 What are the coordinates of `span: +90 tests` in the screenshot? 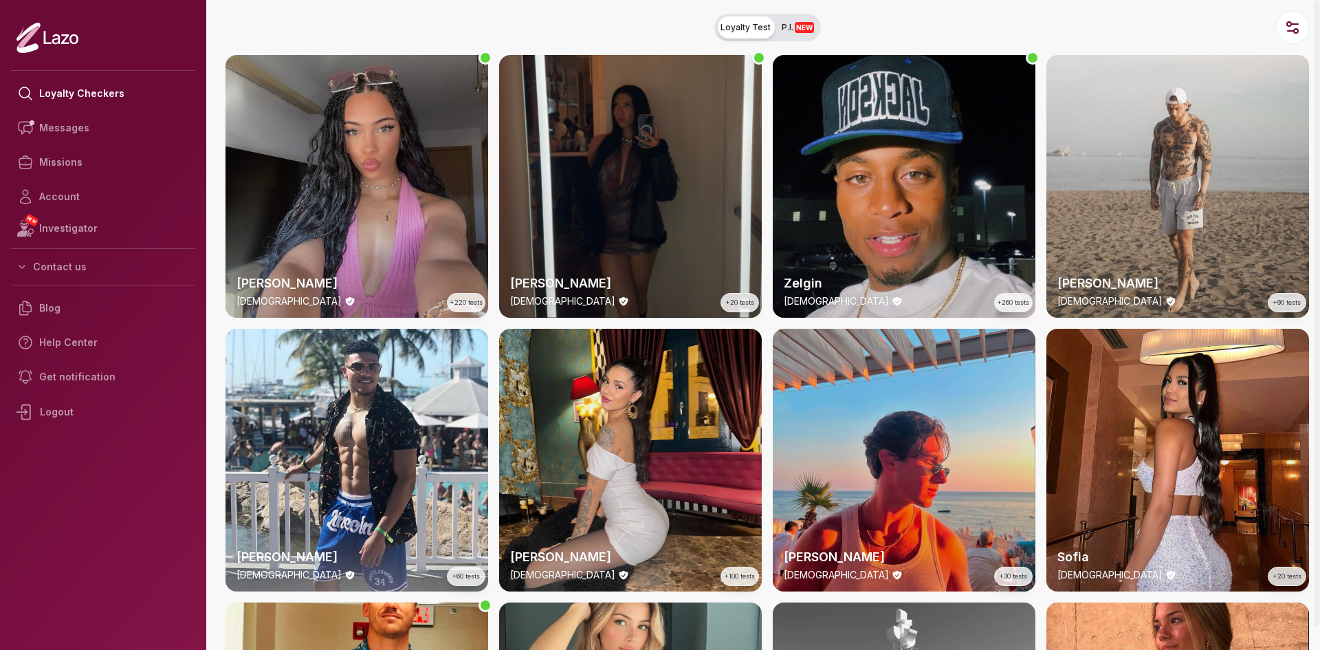 It's located at (1287, 303).